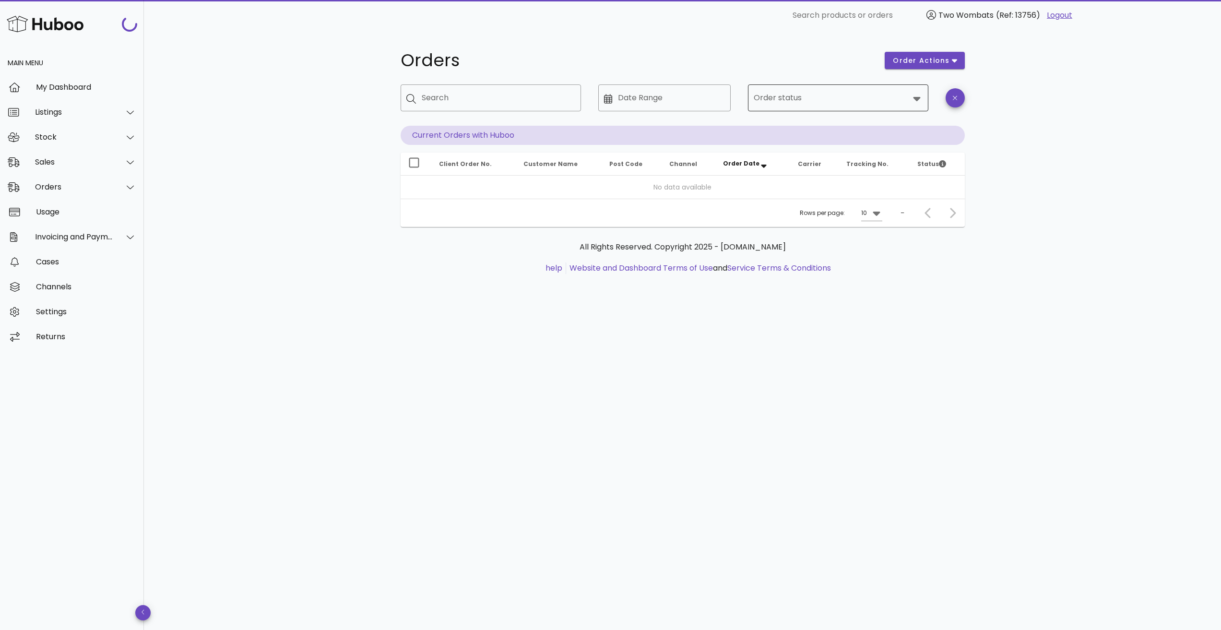  Describe the element at coordinates (874, 164) in the screenshot. I see `th: Tracking No.` at that location.